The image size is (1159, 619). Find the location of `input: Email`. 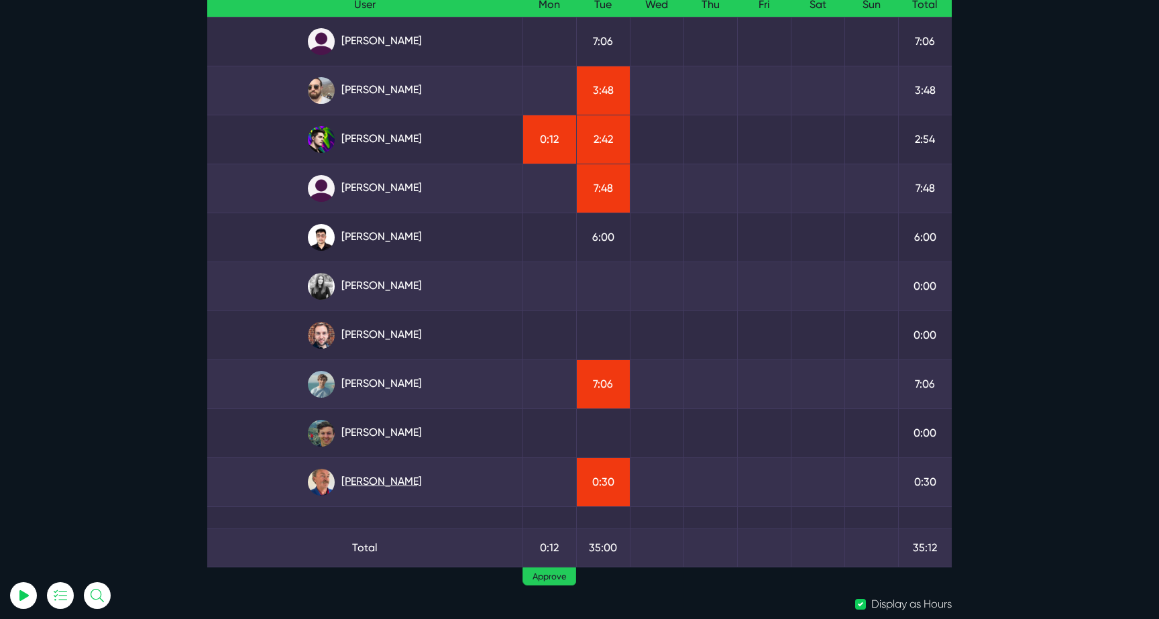

input: Email is located at coordinates (117, 172).